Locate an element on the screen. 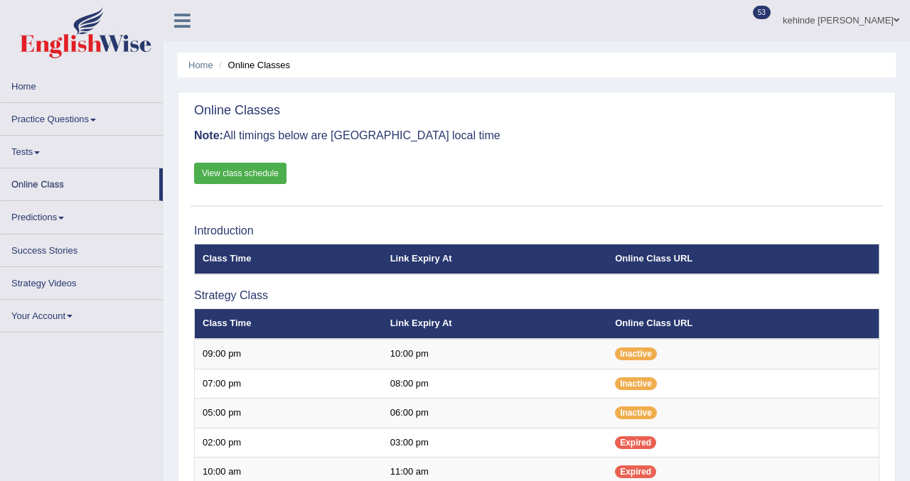  td: 08:00 pm is located at coordinates (495, 384).